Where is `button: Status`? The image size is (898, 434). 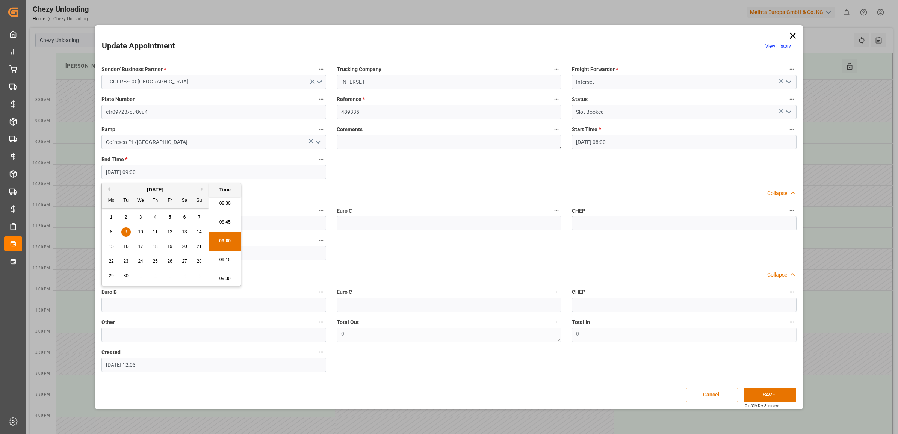
button: Status is located at coordinates (792, 99).